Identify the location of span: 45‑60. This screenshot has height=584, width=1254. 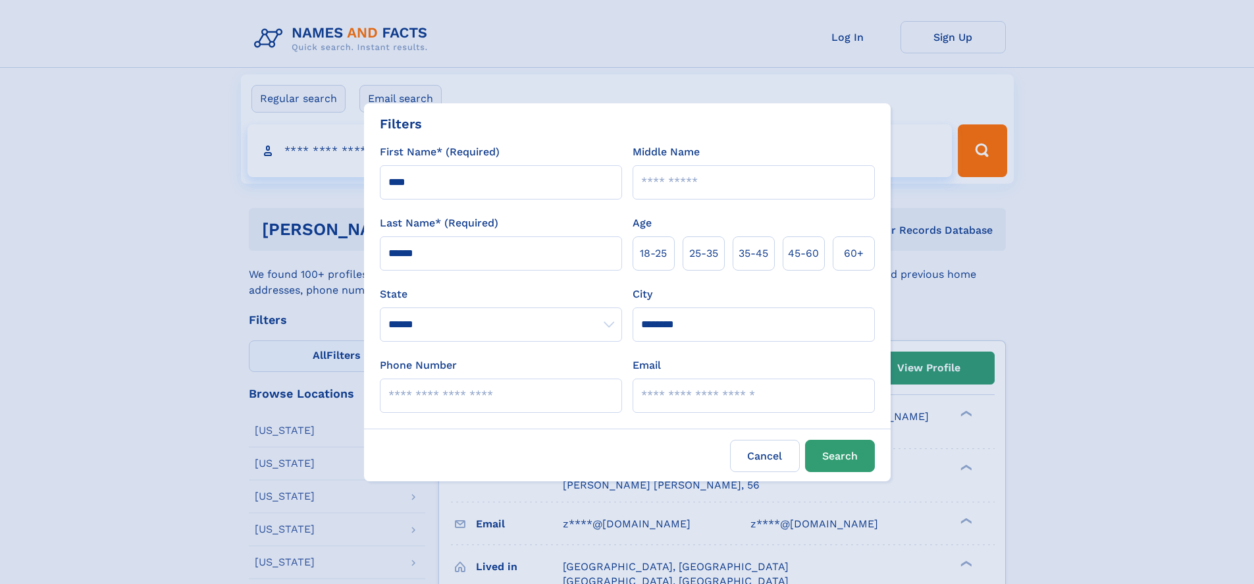
(803, 253).